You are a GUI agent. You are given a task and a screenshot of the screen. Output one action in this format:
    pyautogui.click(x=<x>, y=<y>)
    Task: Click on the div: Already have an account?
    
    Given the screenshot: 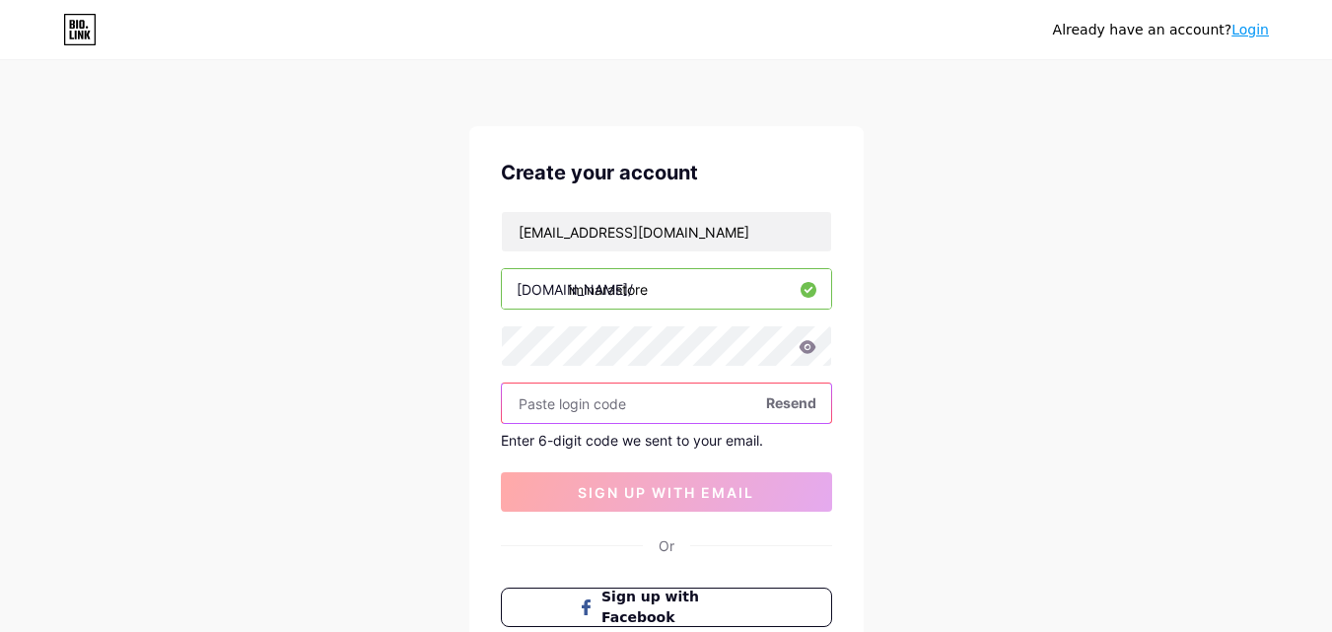 What is the action you would take?
    pyautogui.click(x=1160, y=30)
    